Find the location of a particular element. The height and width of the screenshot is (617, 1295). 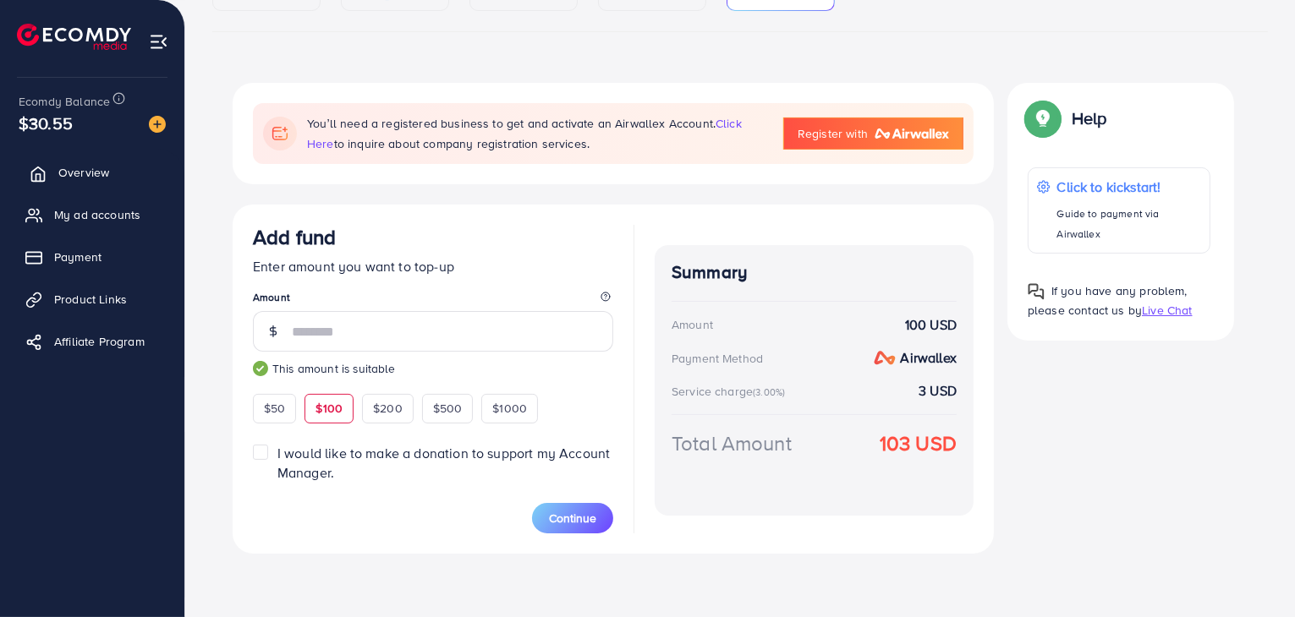

span: $100 is located at coordinates (329, 408).